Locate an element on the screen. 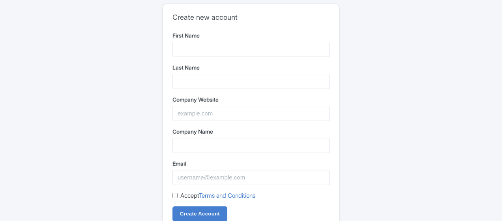  a: Terms and Conditions is located at coordinates (227, 195).